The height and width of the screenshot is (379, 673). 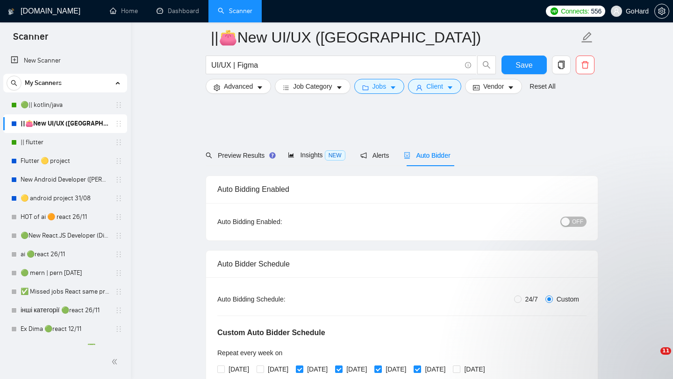 I want to click on a: Ex Dima 🟢react 12/11, so click(x=65, y=329).